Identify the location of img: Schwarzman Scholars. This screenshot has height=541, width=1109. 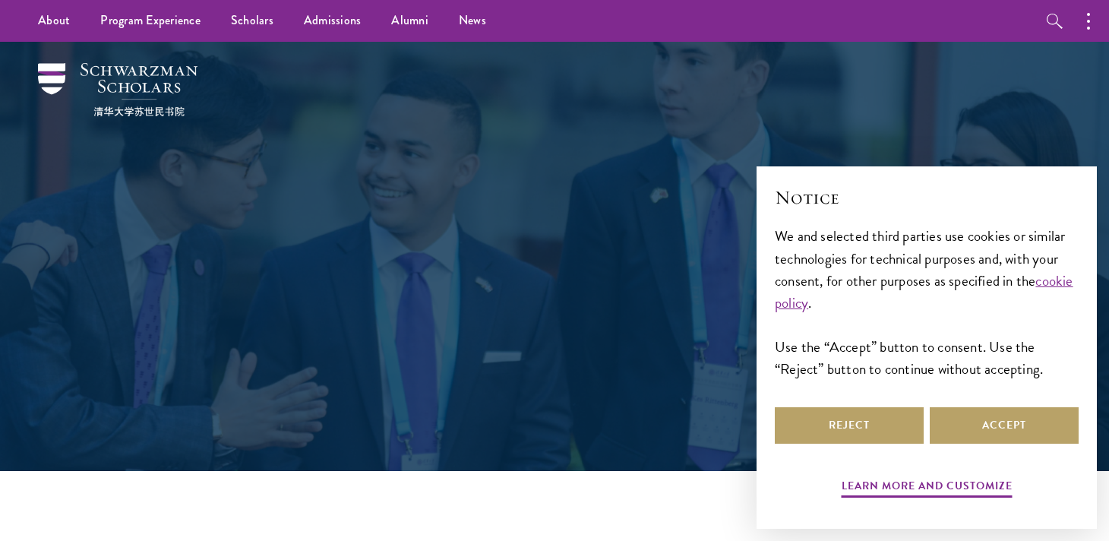
(118, 90).